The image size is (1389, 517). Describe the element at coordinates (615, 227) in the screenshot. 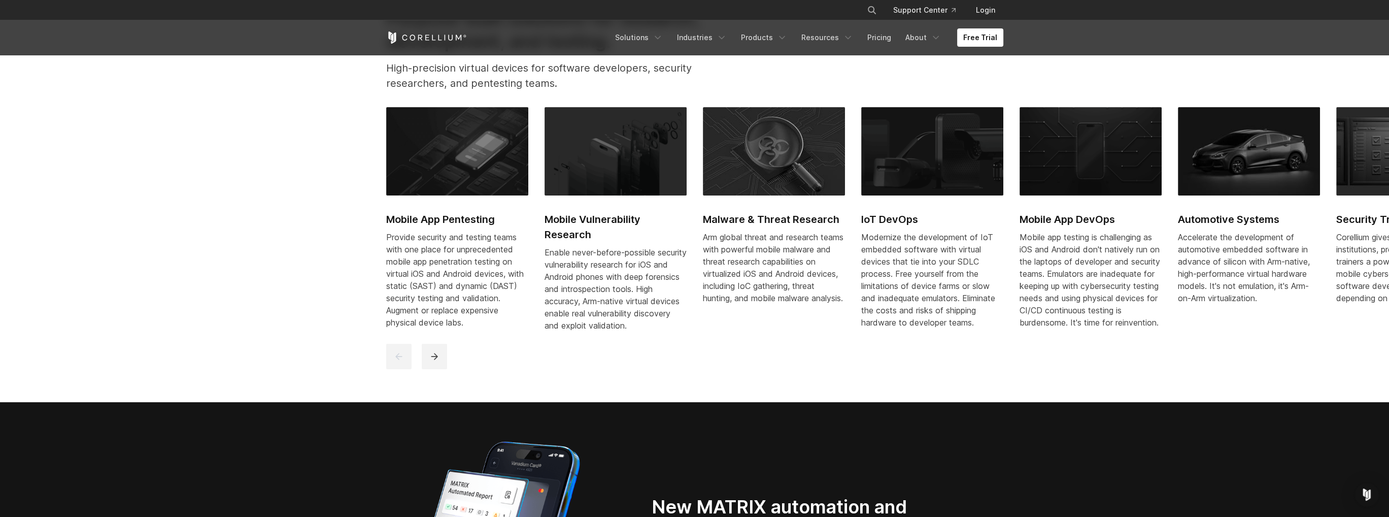

I see `h2: Mobile Vulnerability Research` at that location.